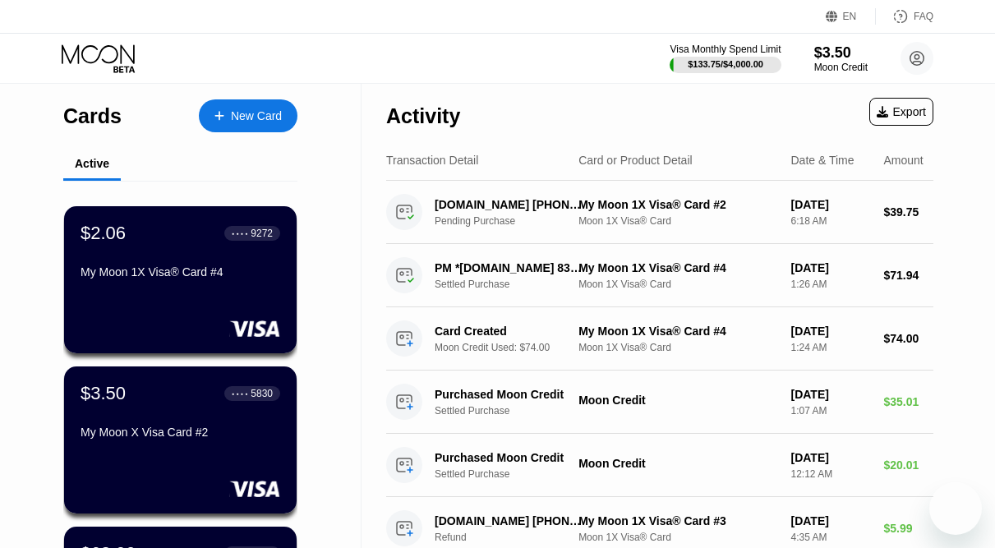 The height and width of the screenshot is (548, 995). I want to click on div: Active, so click(92, 164).